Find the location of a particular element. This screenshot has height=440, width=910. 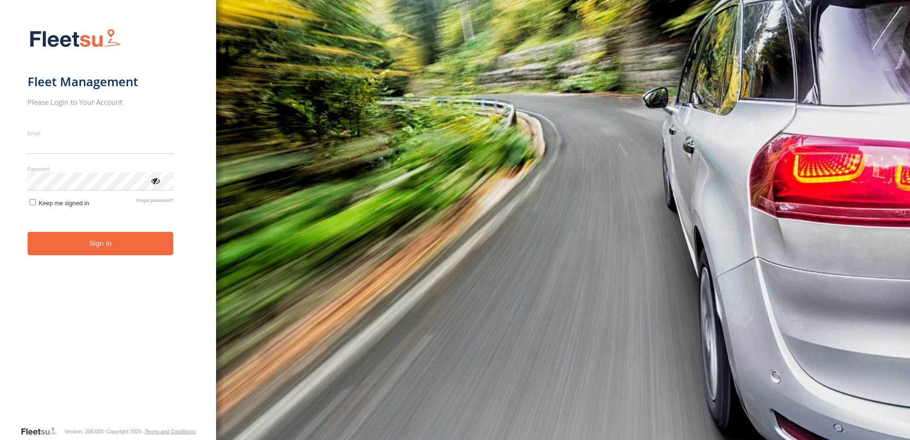

input: Keep me signed in is located at coordinates (32, 202).